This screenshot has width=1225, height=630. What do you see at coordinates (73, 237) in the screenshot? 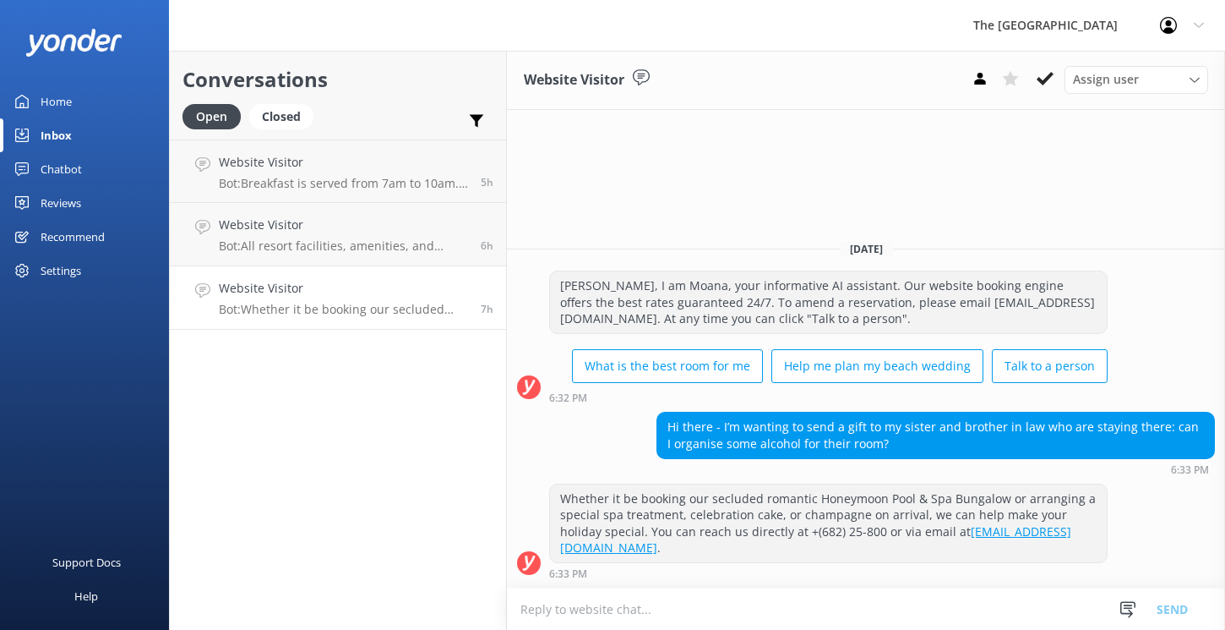
I see `div: Recommend` at bounding box center [73, 237].